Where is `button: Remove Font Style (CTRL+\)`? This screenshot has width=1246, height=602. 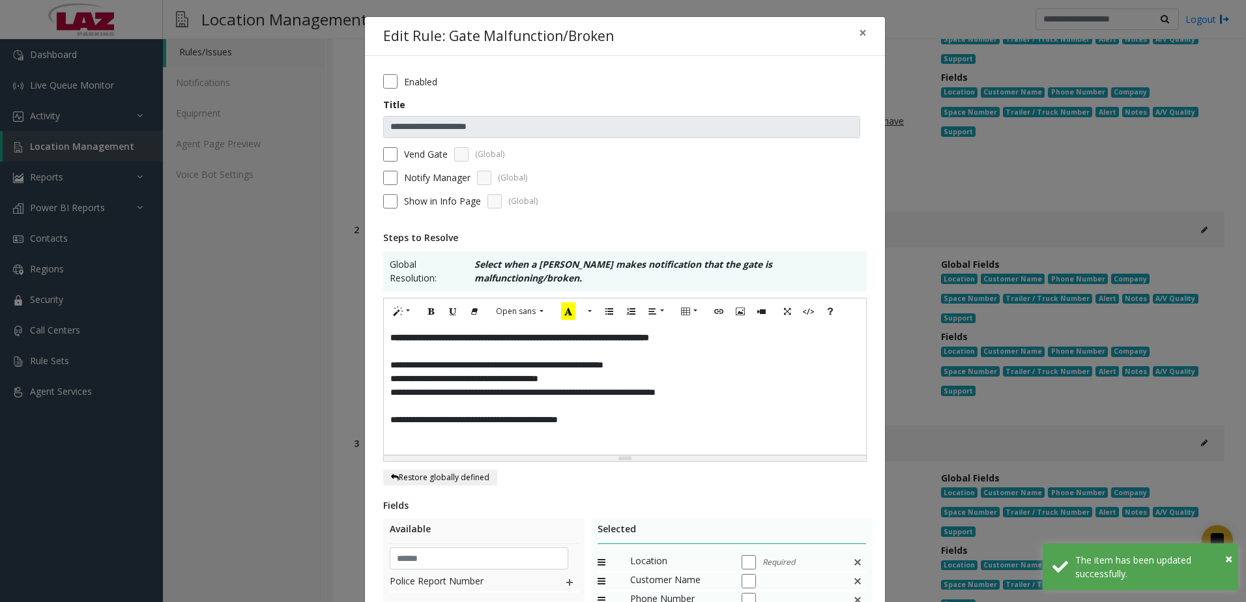
button: Remove Font Style (CTRL+\) is located at coordinates (474, 311).